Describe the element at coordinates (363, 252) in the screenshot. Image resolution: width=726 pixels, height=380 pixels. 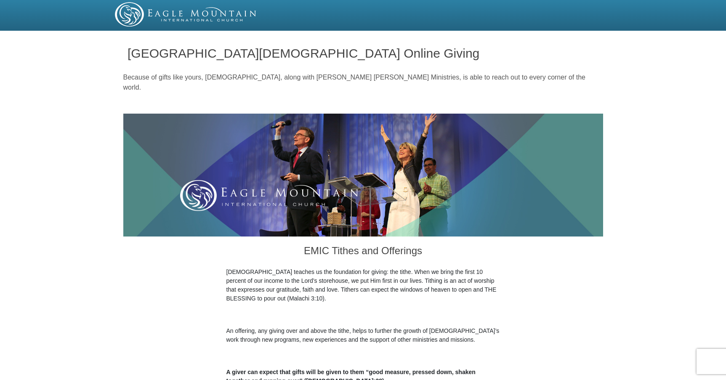
I see `h3: EMIC Tithes and Offerings` at that location.